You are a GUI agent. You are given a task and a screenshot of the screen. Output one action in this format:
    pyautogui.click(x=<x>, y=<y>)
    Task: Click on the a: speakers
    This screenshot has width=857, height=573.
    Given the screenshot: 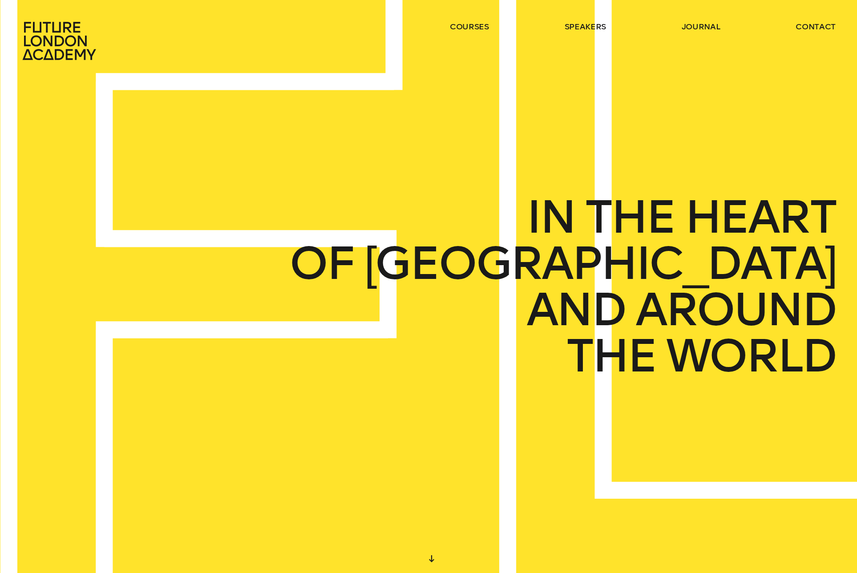 What is the action you would take?
    pyautogui.click(x=585, y=27)
    